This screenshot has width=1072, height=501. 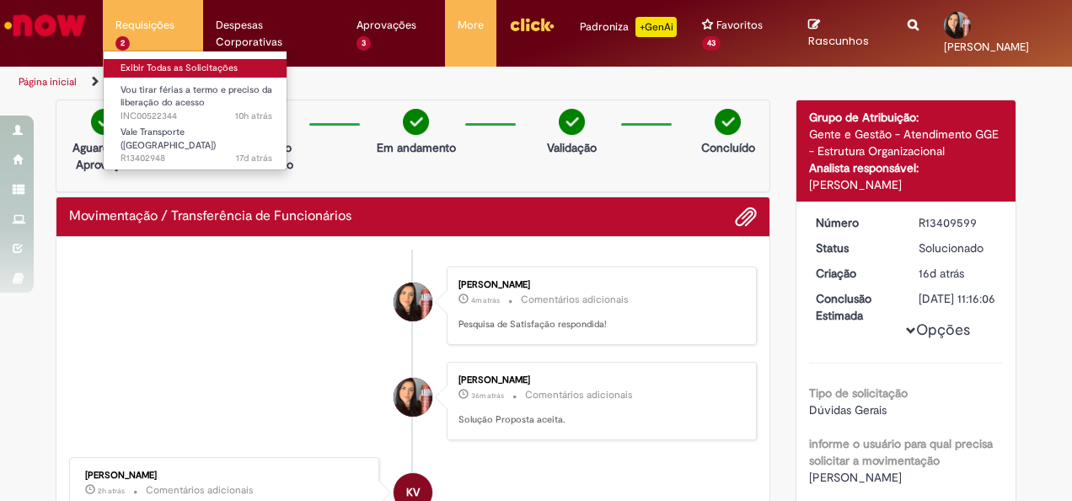 What do you see at coordinates (386, 25) in the screenshot?
I see `span: Aprovações` at bounding box center [386, 25].